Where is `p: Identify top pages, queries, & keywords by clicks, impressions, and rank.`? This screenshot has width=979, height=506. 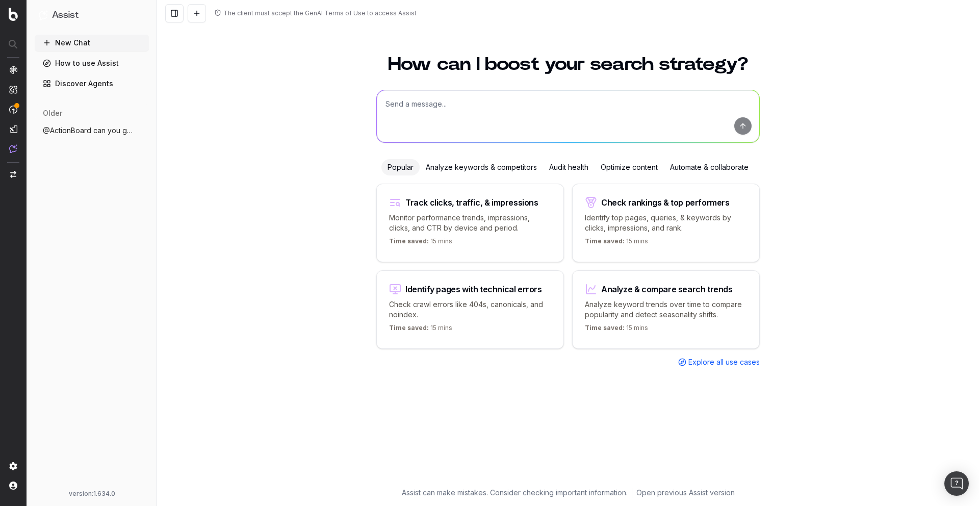 p: Identify top pages, queries, & keywords by clicks, impressions, and rank. is located at coordinates (666, 223).